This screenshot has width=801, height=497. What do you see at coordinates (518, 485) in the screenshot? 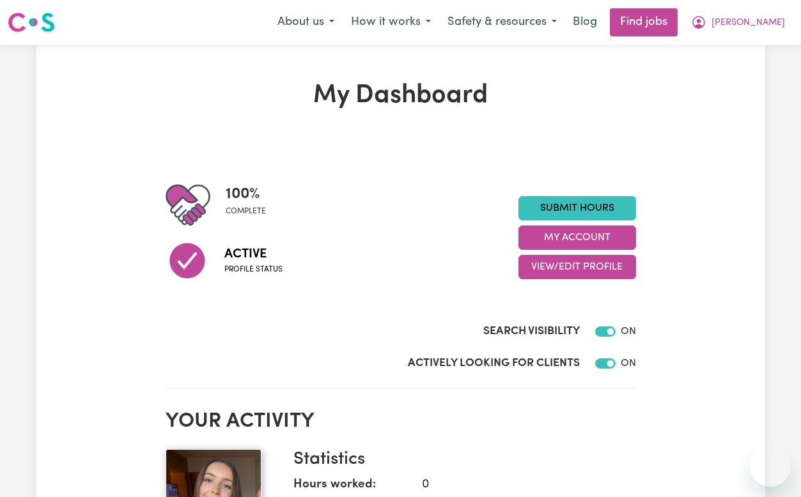
I see `dd: 0` at bounding box center [518, 485].